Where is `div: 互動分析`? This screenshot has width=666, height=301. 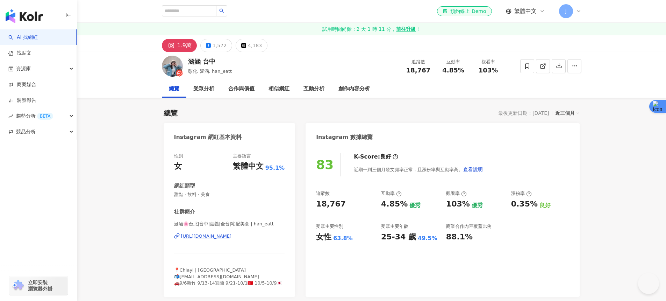
div: 互動分析 is located at coordinates (314, 89).